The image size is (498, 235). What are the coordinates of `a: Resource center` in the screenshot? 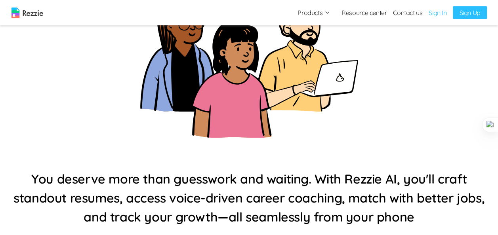 It's located at (364, 13).